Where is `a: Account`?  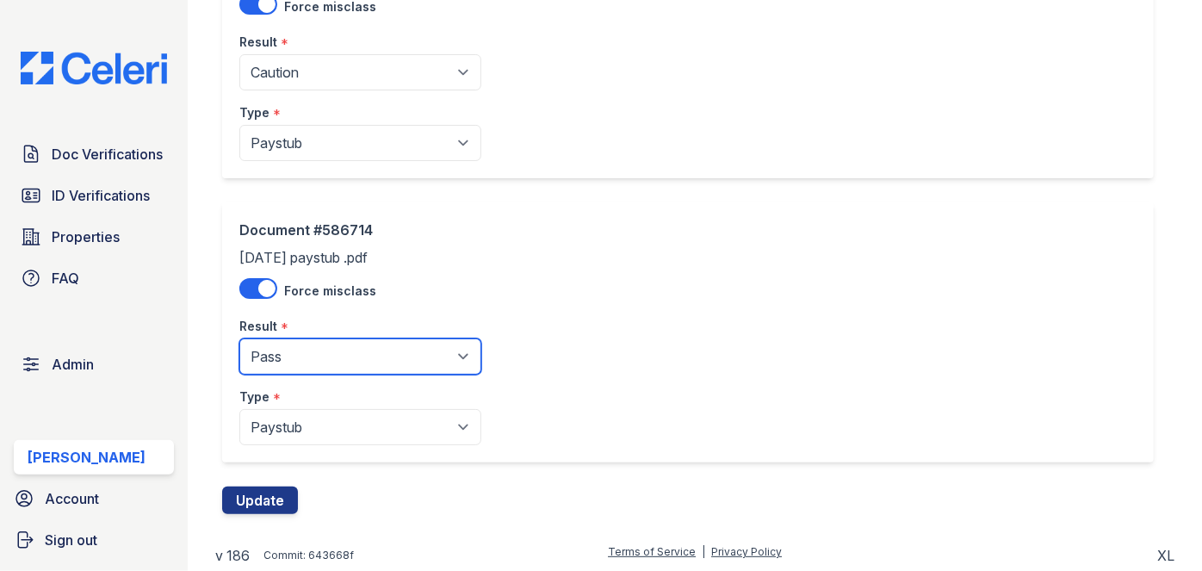 a: Account is located at coordinates (94, 498).